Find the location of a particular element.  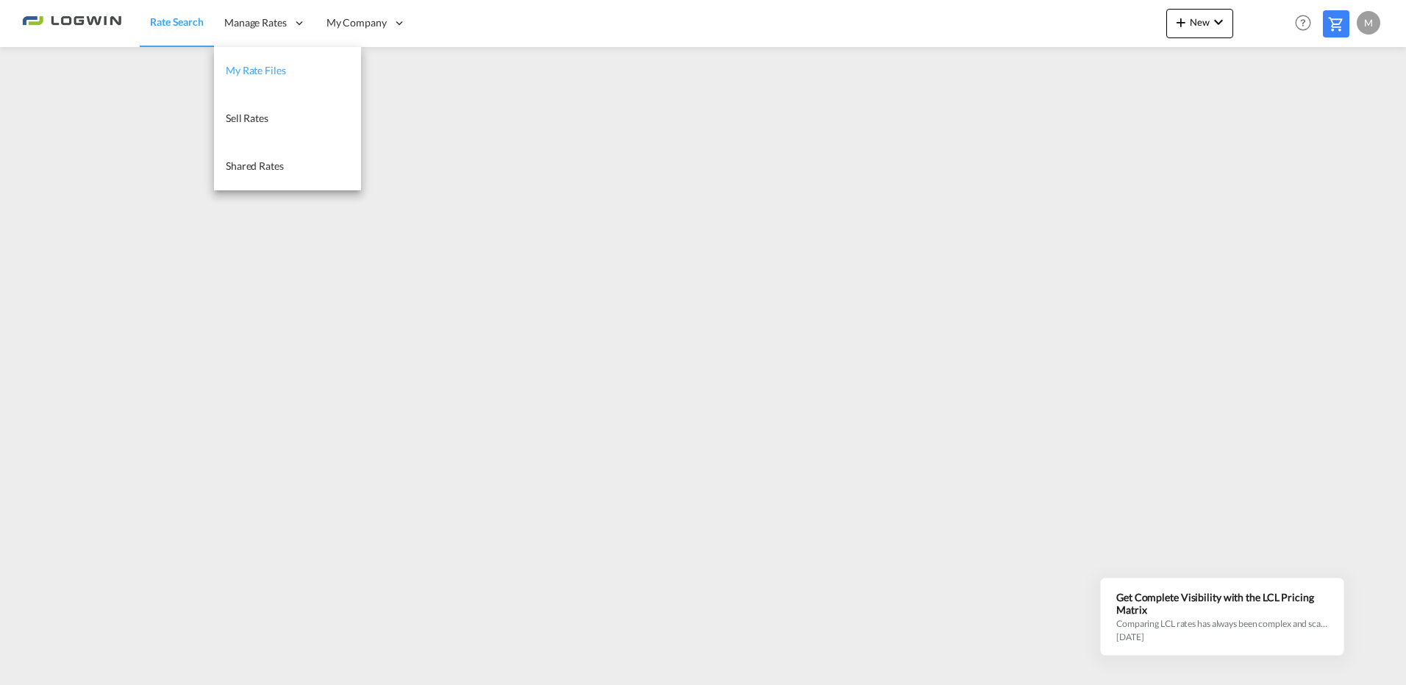

span: My Company is located at coordinates (357, 23).